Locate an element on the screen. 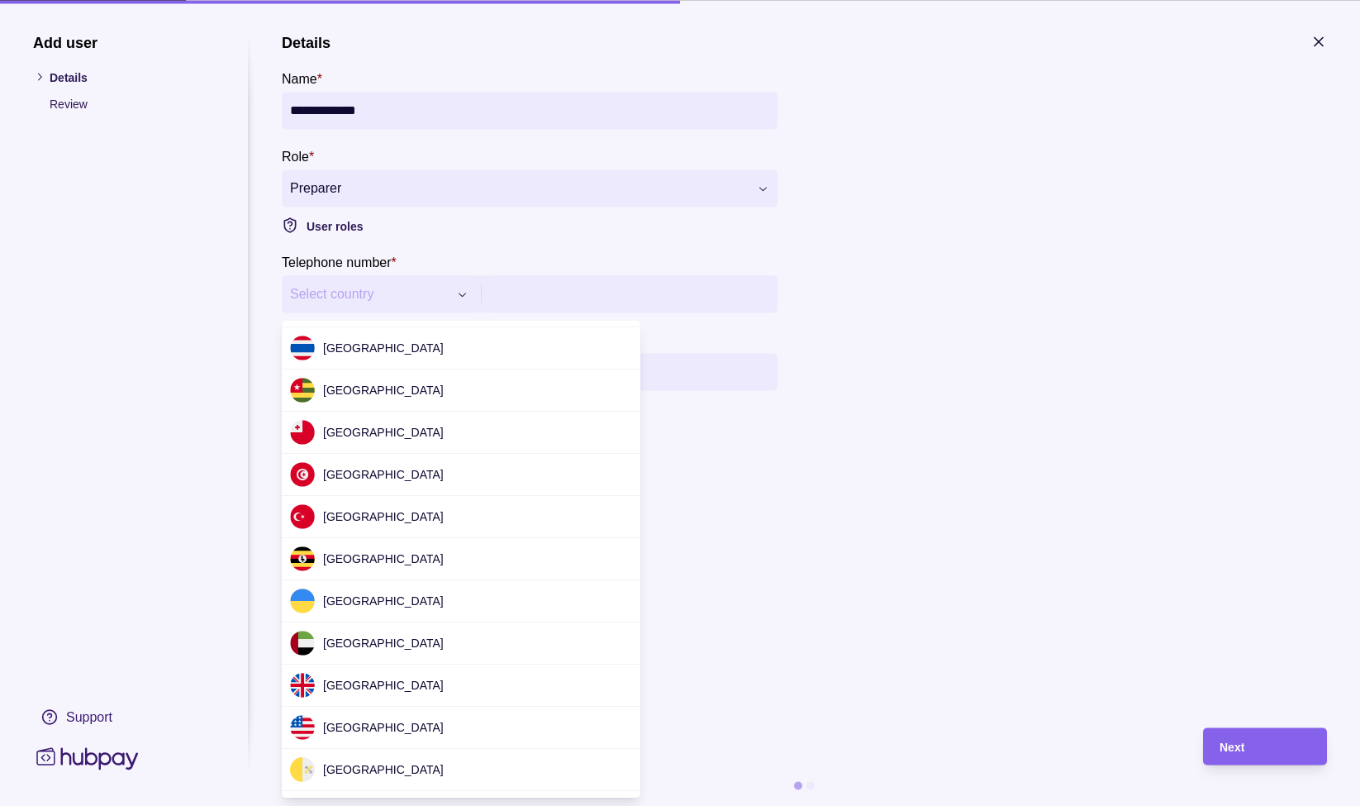  img: th is located at coordinates (302, 348).